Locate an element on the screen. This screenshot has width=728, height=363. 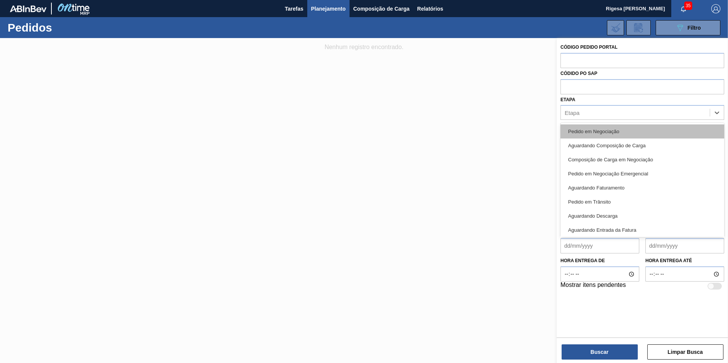
span: Composição de Carga is located at coordinates (382, 9).